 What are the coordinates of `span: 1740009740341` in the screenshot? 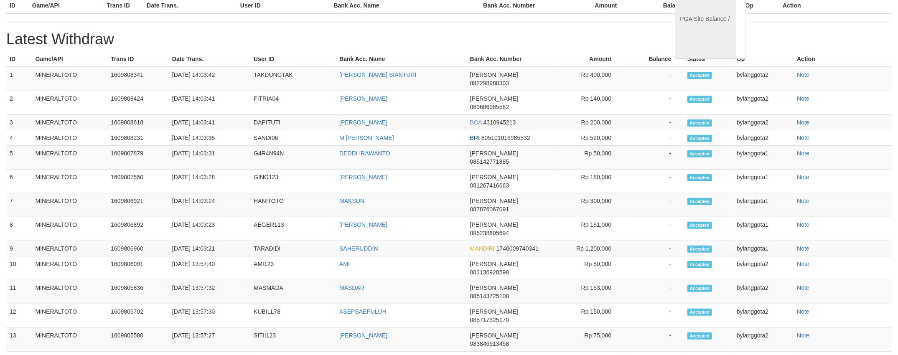 It's located at (517, 249).